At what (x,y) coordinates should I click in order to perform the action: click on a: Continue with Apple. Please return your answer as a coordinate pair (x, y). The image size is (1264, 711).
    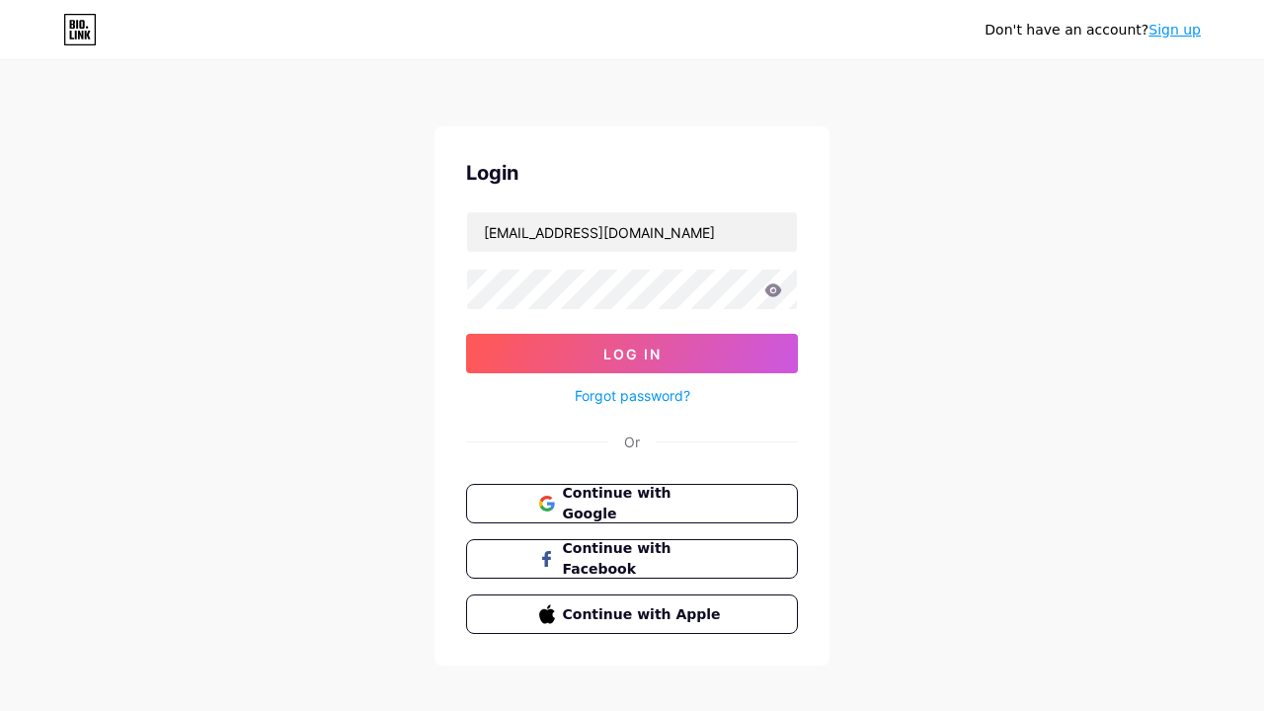
    Looking at the image, I should click on (632, 614).